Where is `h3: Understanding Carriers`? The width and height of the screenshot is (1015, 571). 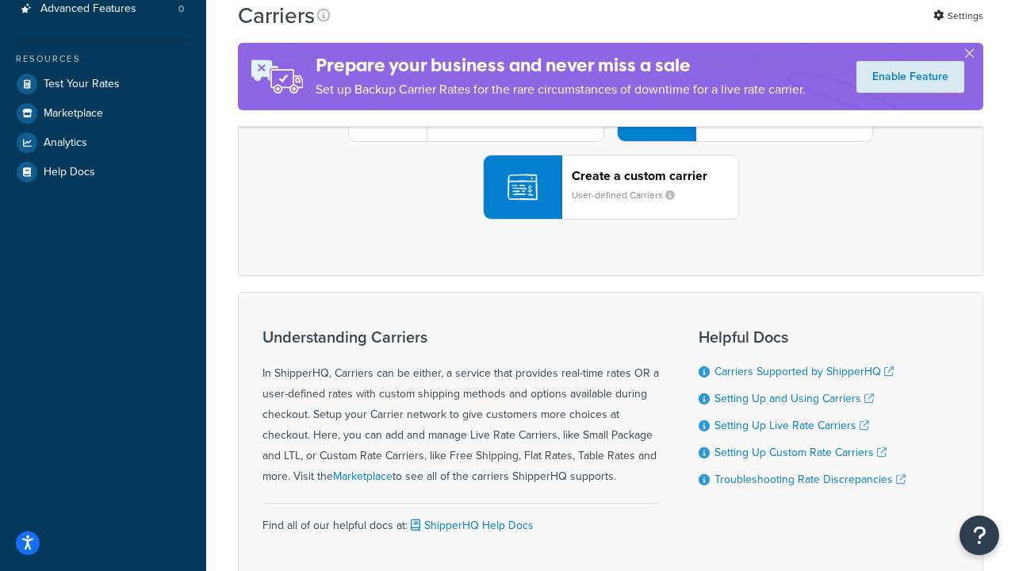
h3: Understanding Carriers is located at coordinates (461, 337).